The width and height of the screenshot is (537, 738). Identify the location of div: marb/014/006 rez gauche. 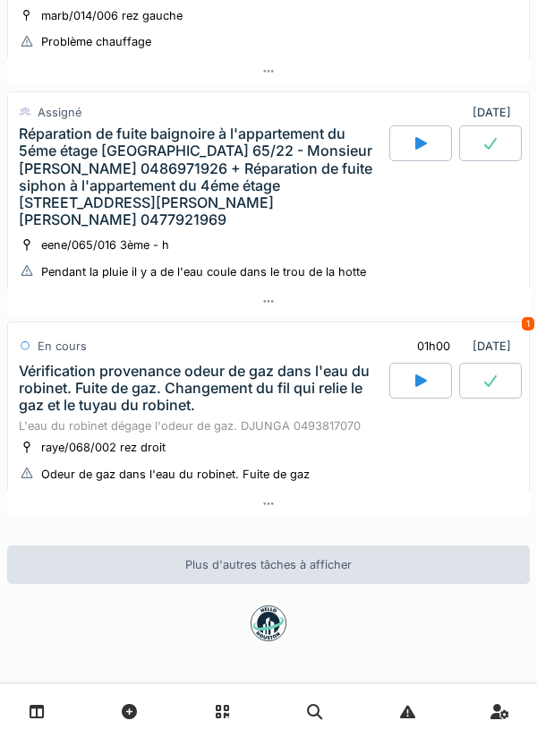
(112, 15).